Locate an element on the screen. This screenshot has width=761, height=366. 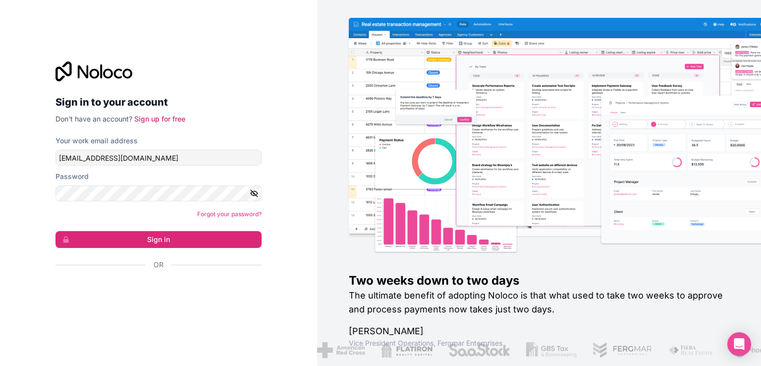
span: Don't have an account? is located at coordinates (94, 118).